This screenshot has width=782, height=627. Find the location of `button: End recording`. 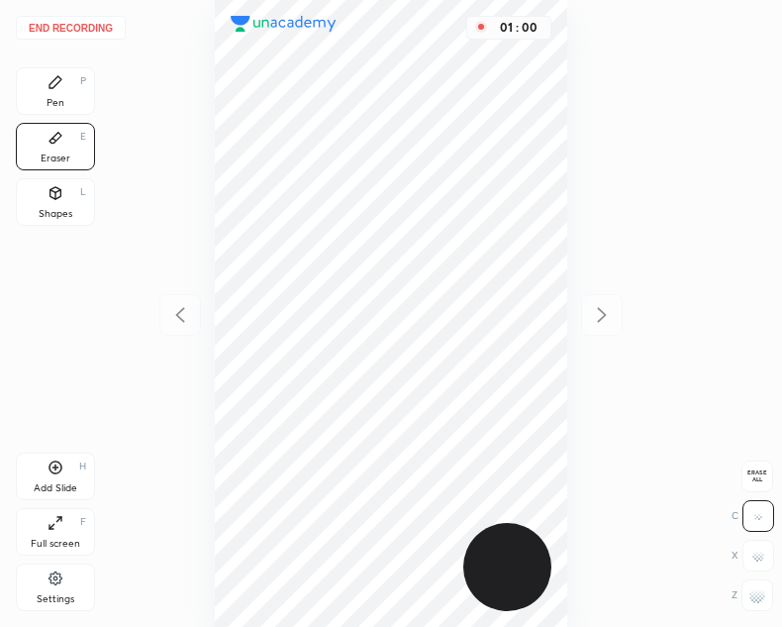

button: End recording is located at coordinates (70, 28).